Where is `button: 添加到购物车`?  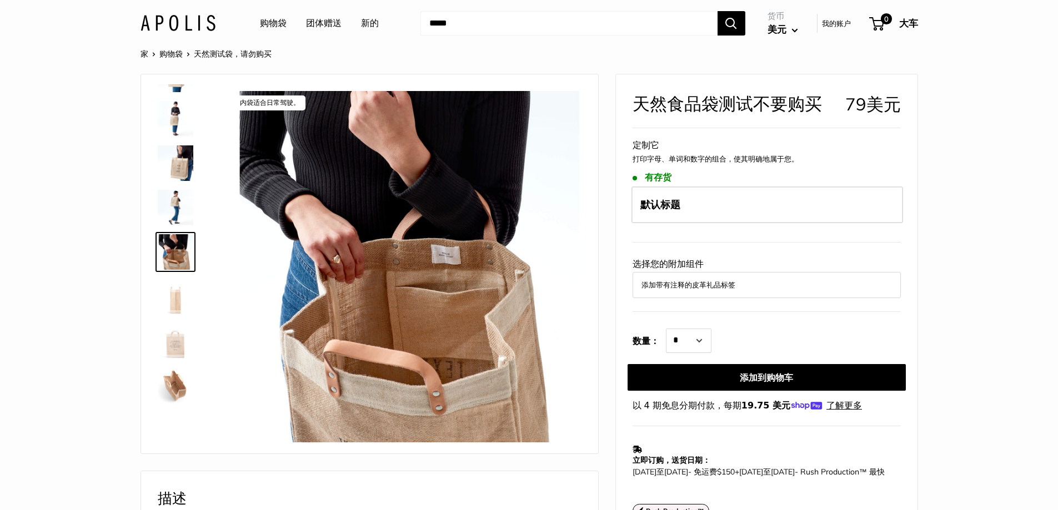 button: 添加到购物车 is located at coordinates (766, 378).